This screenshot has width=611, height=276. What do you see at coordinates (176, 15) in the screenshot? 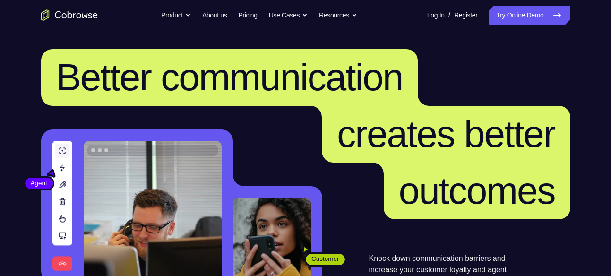
I see `button: Product` at bounding box center [176, 15].